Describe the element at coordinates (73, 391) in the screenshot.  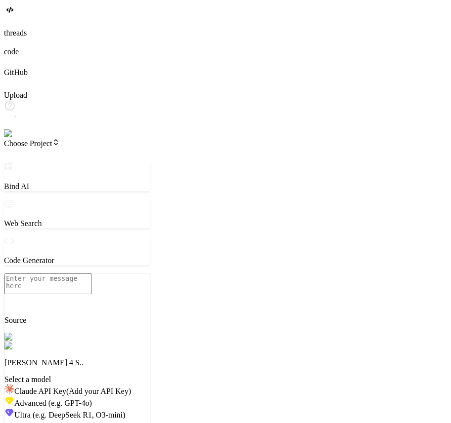
I see `span: Claude API Key` at that location.